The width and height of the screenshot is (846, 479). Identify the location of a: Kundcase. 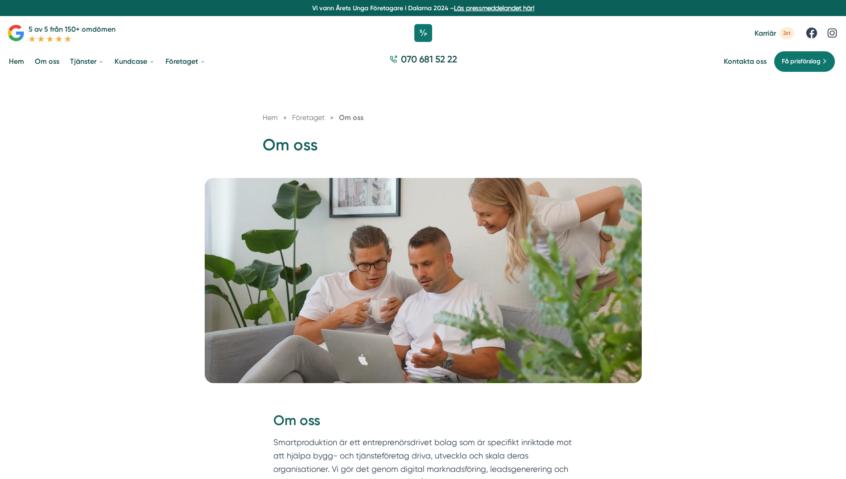
(135, 61).